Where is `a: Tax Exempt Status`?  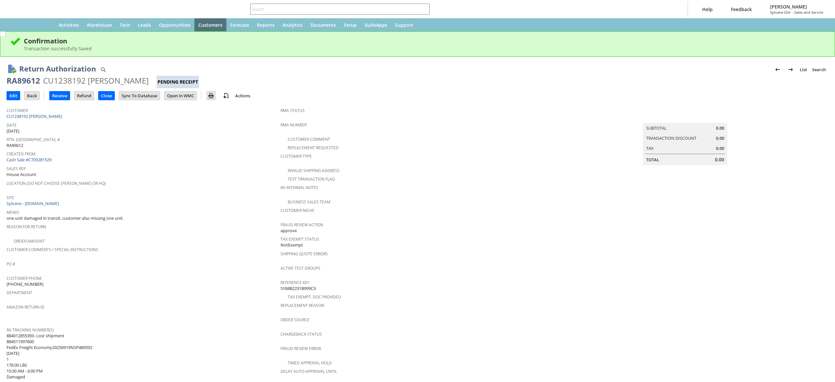
a: Tax Exempt Status is located at coordinates (300, 239).